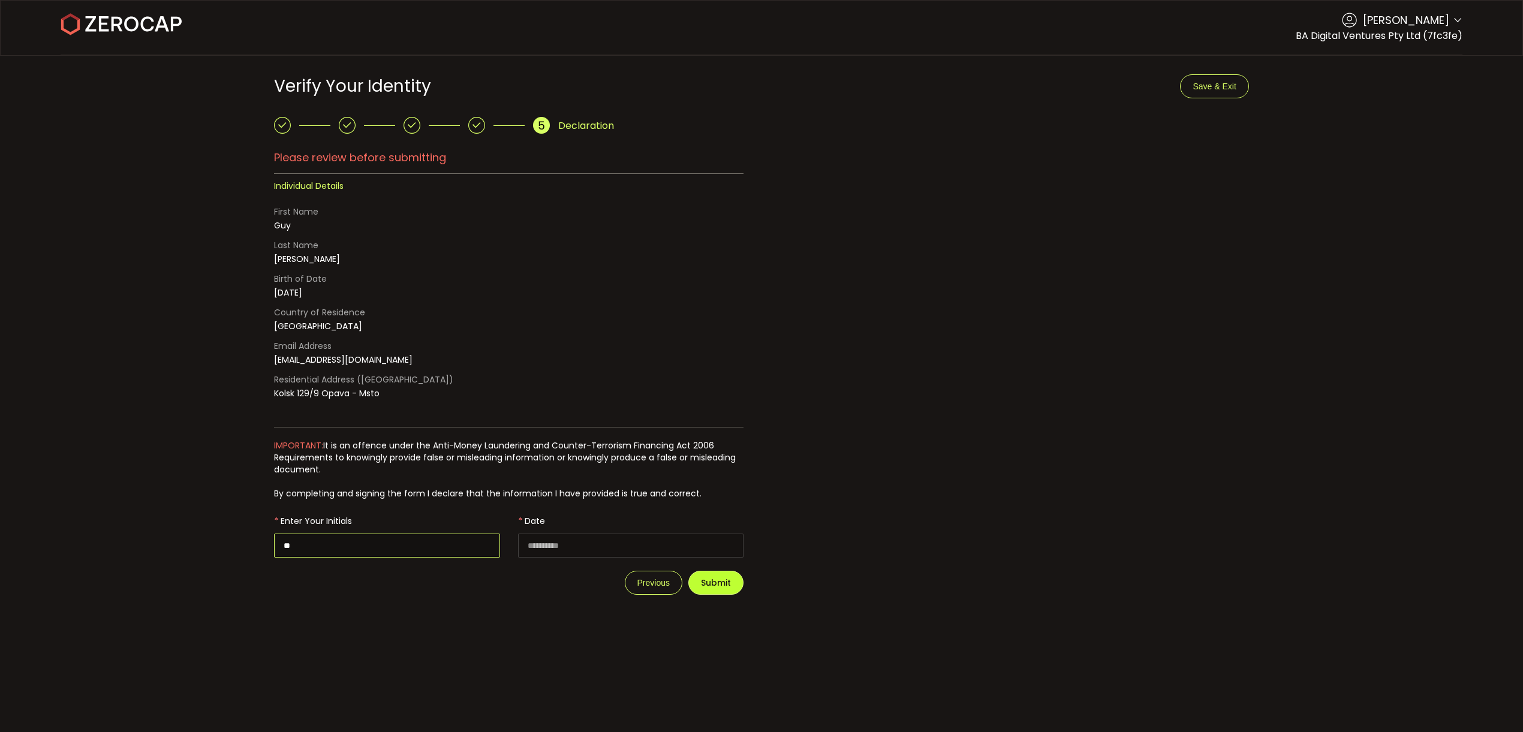  I want to click on span: Declaration, so click(586, 125).